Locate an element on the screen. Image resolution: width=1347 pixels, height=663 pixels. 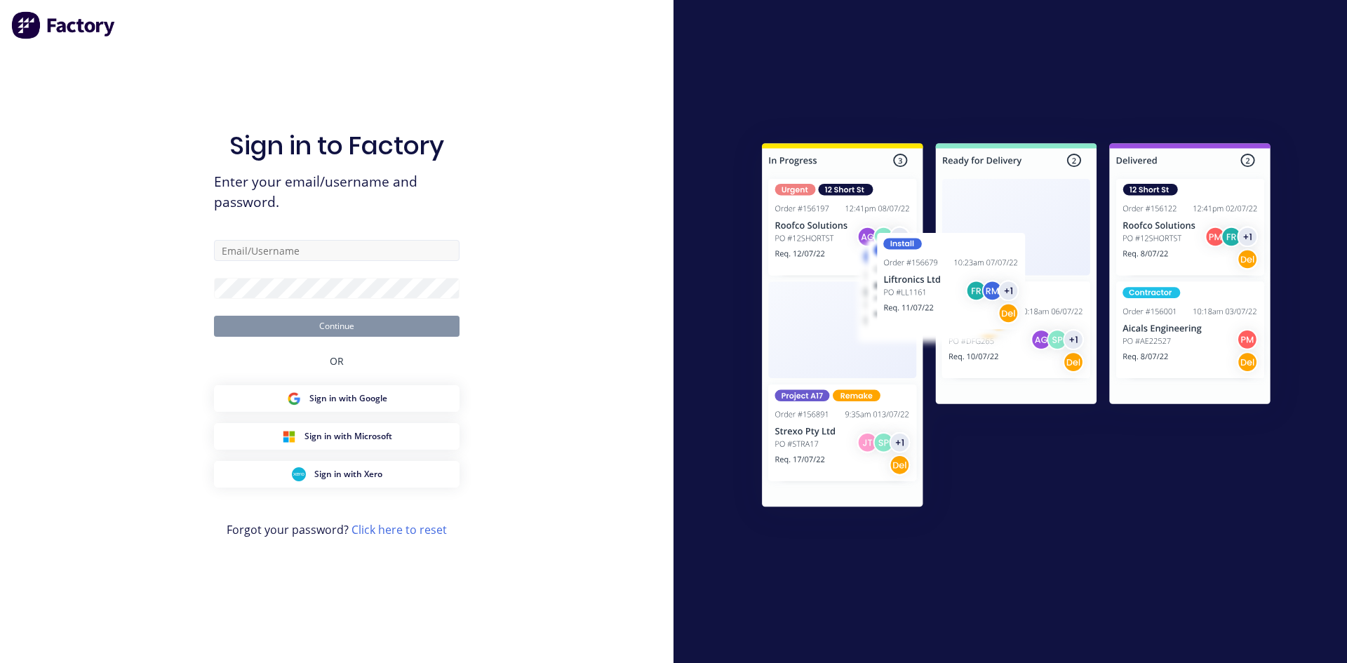
button: Google Sign inSign in with Google is located at coordinates (337, 398).